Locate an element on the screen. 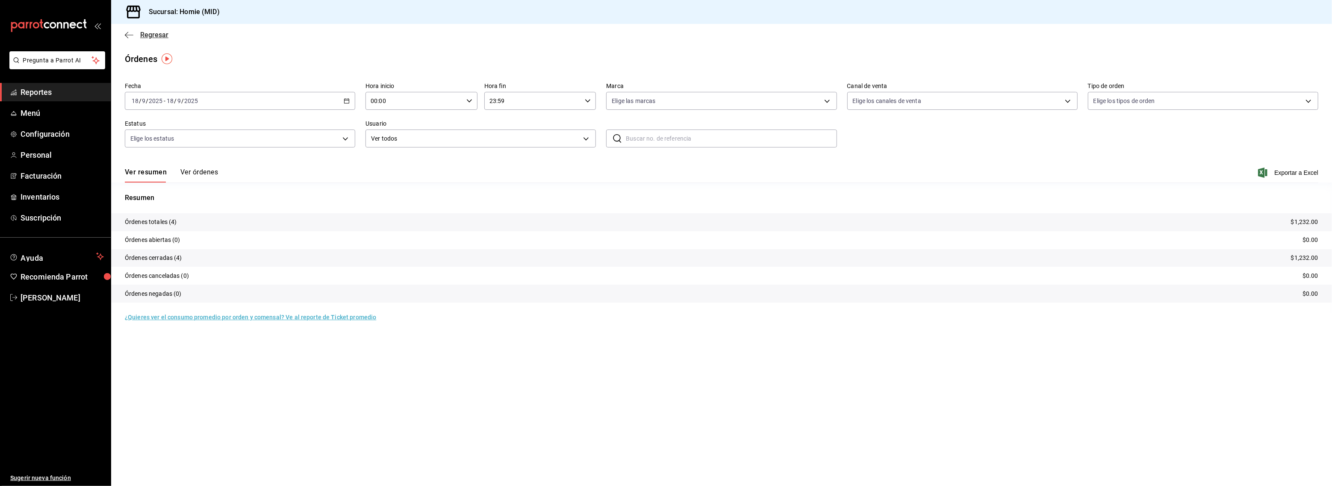  h3: Sucursal: Homie (MID) is located at coordinates (181, 12).